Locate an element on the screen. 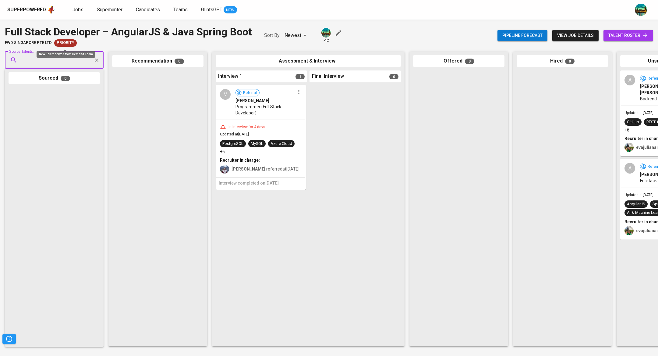  div: Azure Cloud is located at coordinates (281, 144).